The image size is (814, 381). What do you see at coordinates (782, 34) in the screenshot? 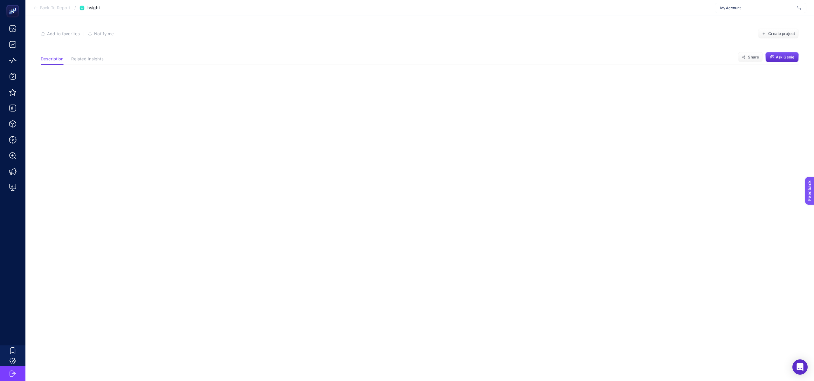
I see `span: Create project` at bounding box center [782, 34].